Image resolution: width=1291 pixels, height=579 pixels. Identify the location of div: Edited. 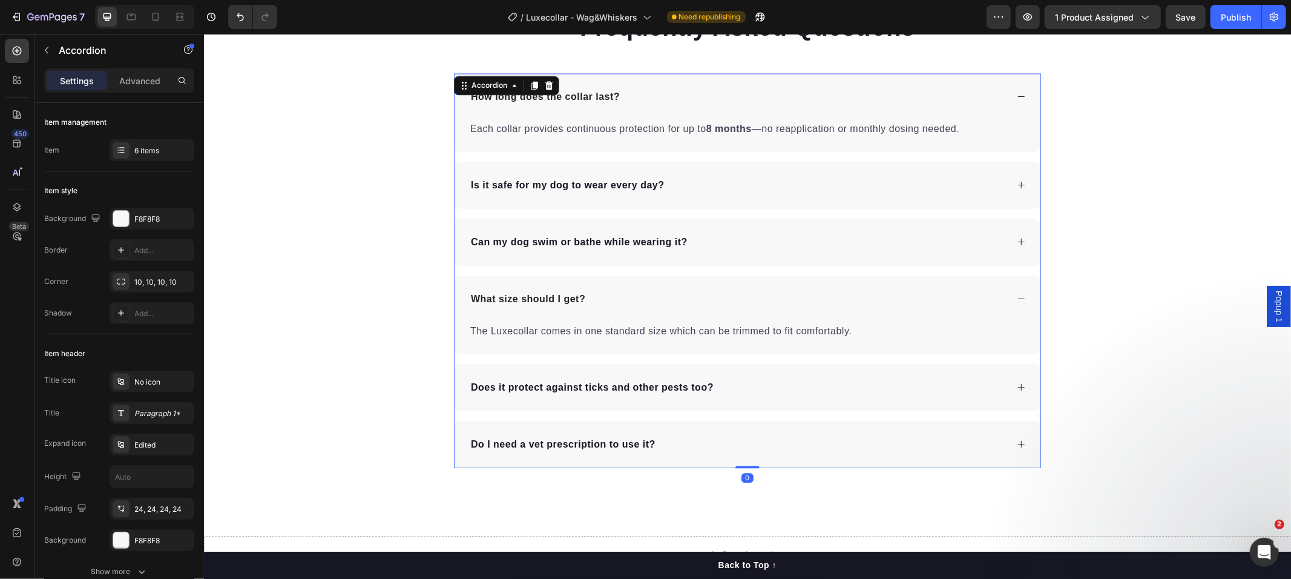
(163, 445).